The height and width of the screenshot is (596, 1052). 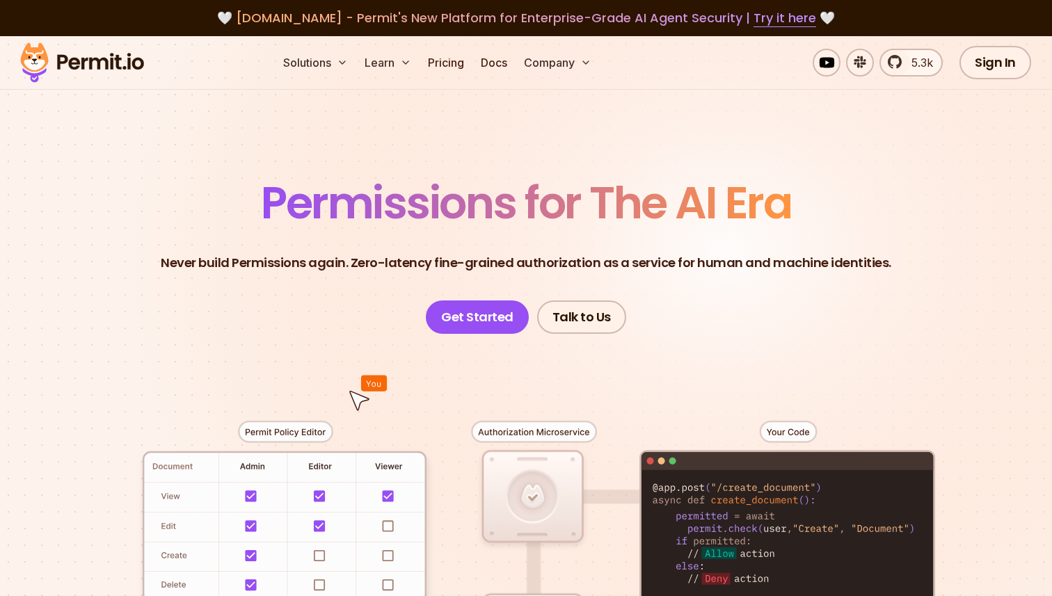 I want to click on button: Learn, so click(x=388, y=63).